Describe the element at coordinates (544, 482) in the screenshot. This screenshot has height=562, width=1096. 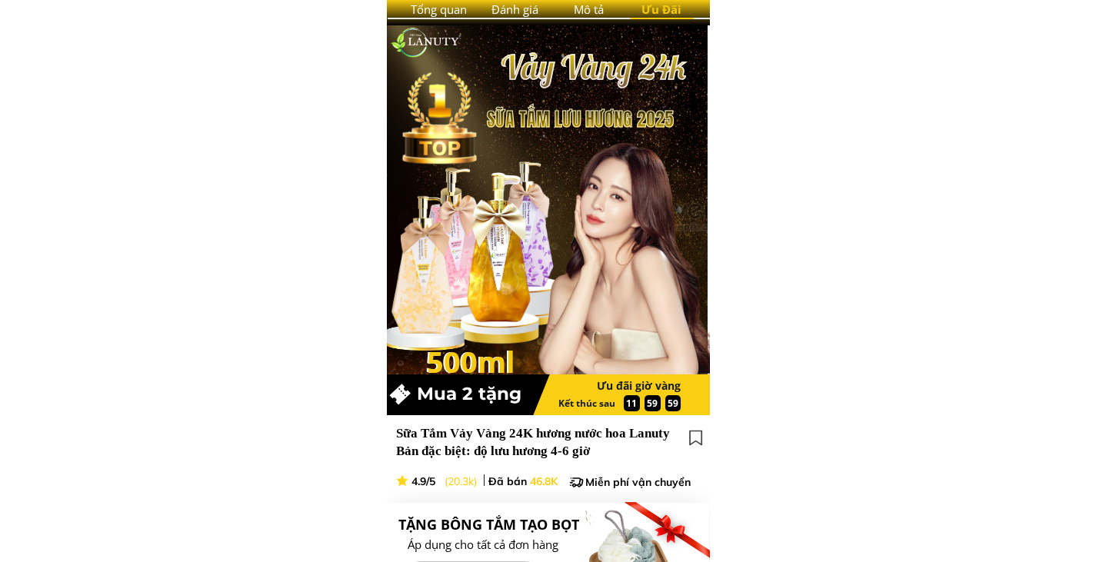
I see `span: 46.8K` at that location.